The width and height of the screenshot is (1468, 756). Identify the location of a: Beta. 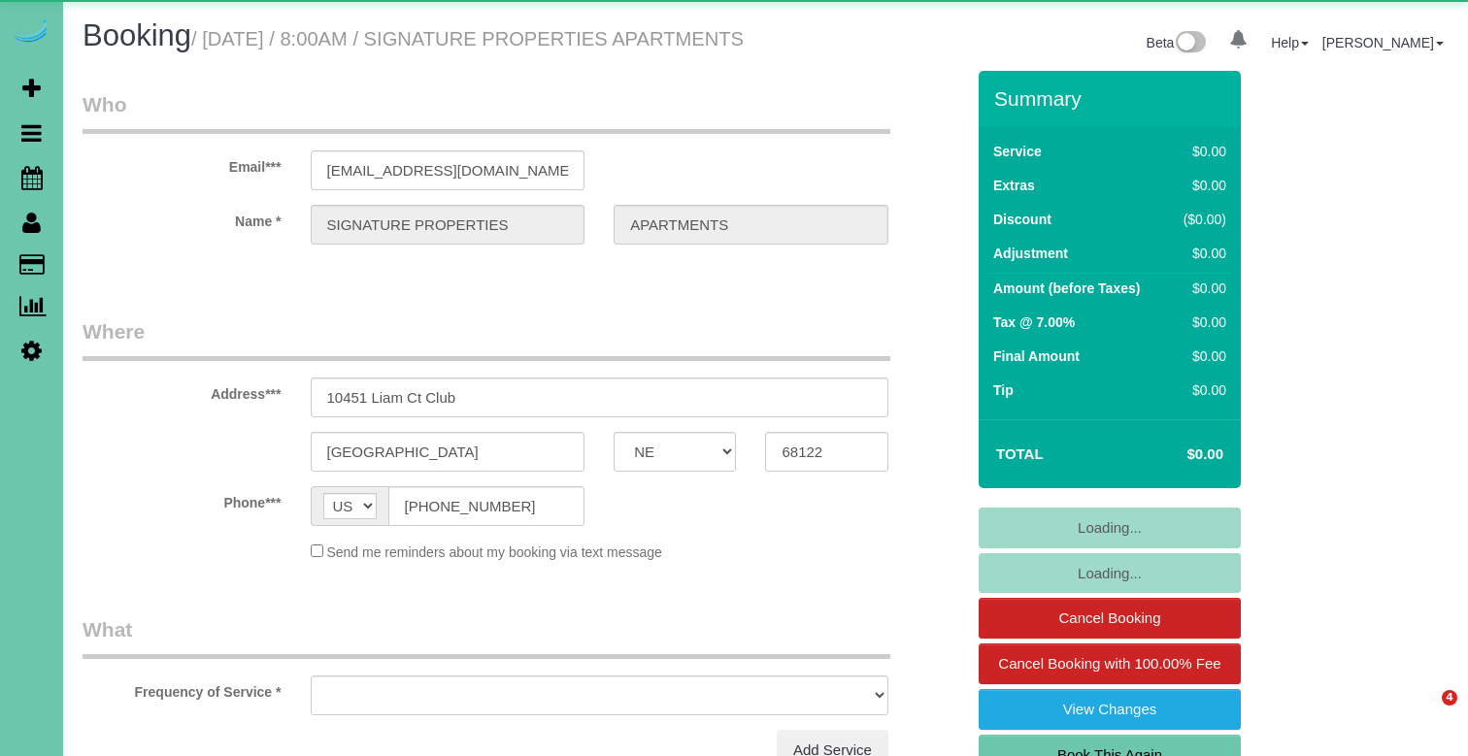
(1177, 43).